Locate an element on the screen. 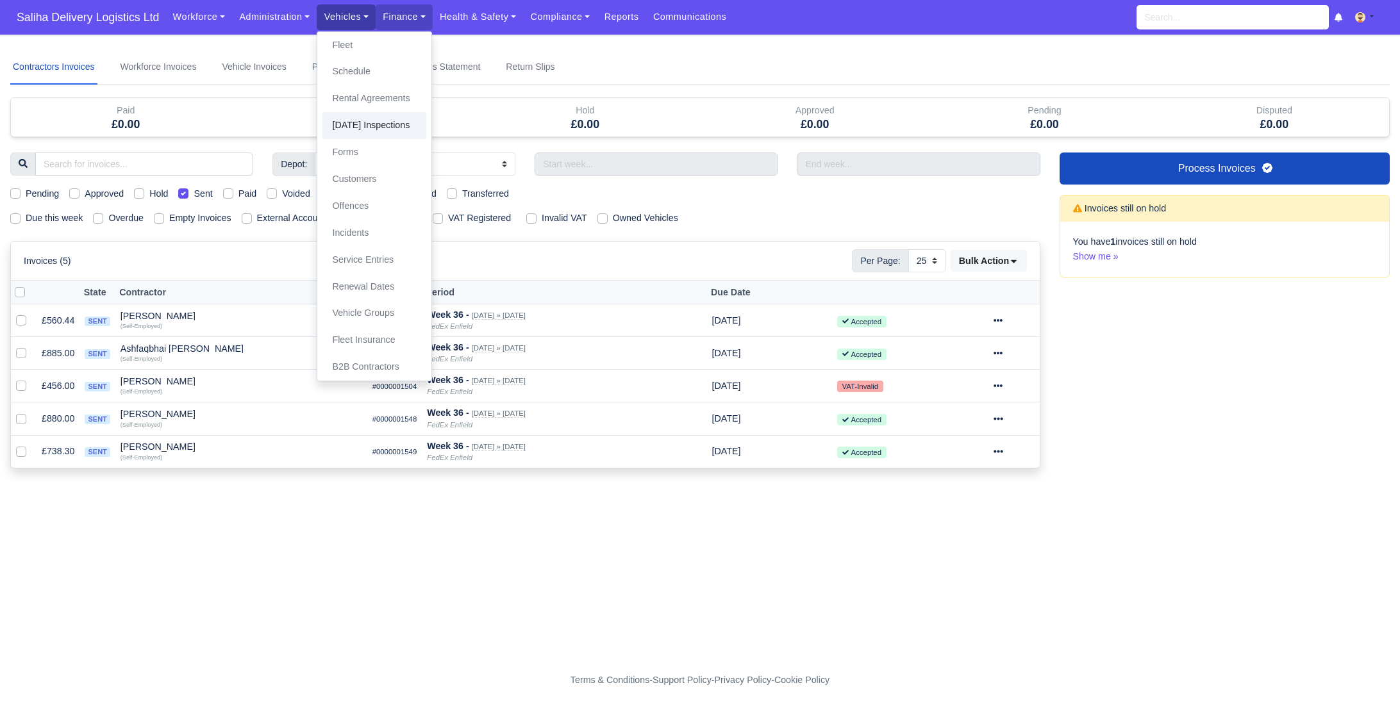 The height and width of the screenshot is (708, 1400). label: Voided is located at coordinates (296, 194).